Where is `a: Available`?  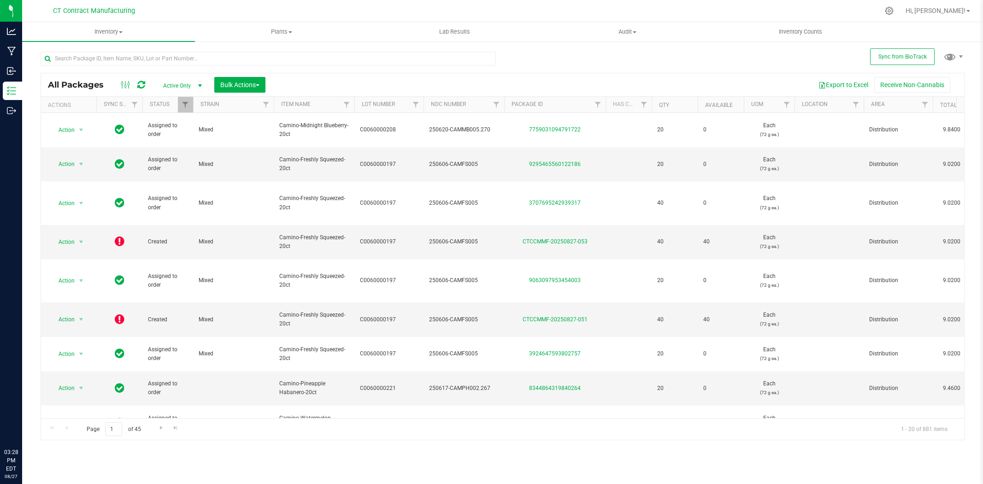
a: Available is located at coordinates (719, 105).